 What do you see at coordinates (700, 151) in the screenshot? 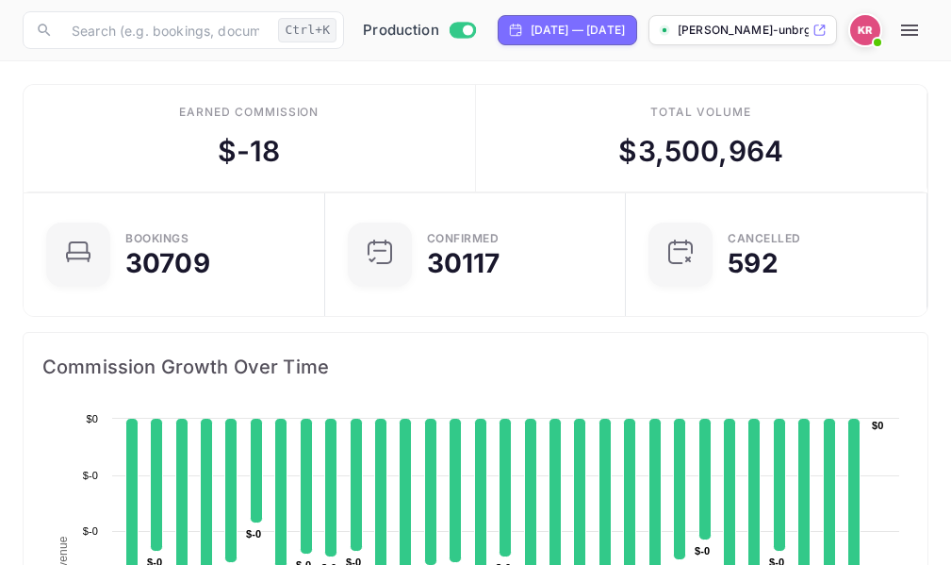
I see `div: $ 3,500,964` at bounding box center [700, 151].